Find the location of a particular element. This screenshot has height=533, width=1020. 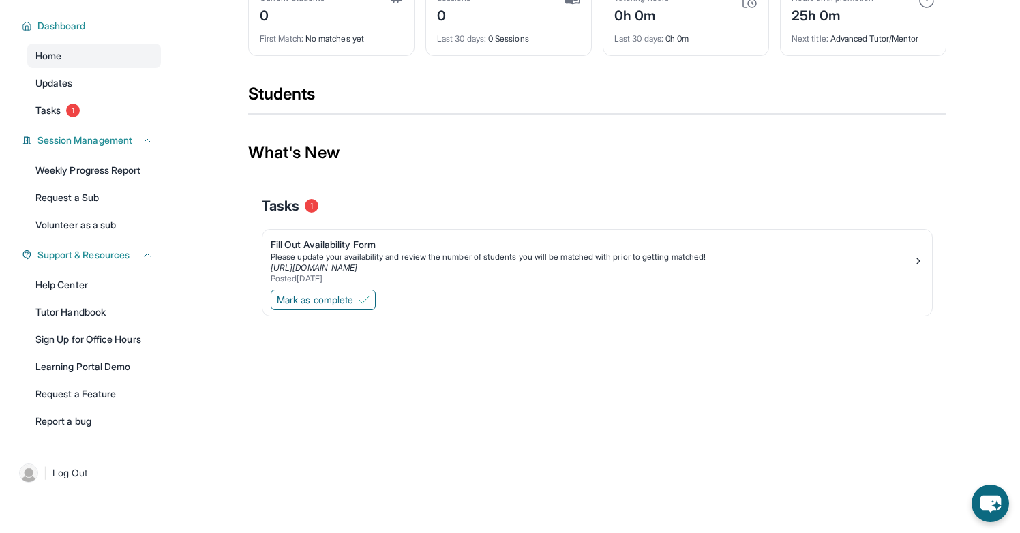

span: Support & Resources is located at coordinates (83, 255).